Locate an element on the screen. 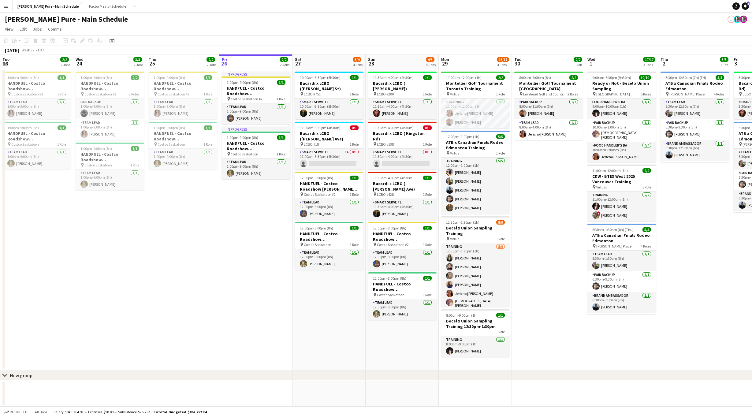  div: 11:30am-4:00pm (4h30m)0/1Bacardi x LCBO ( Kingston Rd) LCBO #1981 RoleSmart Serve TL0/111:30am-4:... is located at coordinates (402, 146).